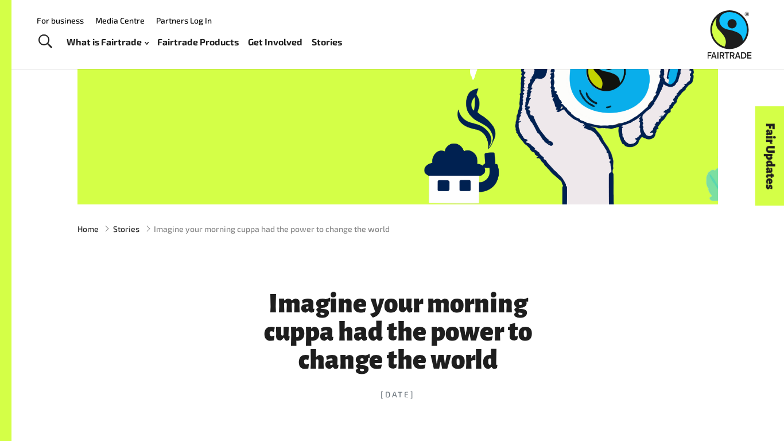 This screenshot has width=784, height=441. Describe the element at coordinates (120, 20) in the screenshot. I see `a: Media Centre` at that location.